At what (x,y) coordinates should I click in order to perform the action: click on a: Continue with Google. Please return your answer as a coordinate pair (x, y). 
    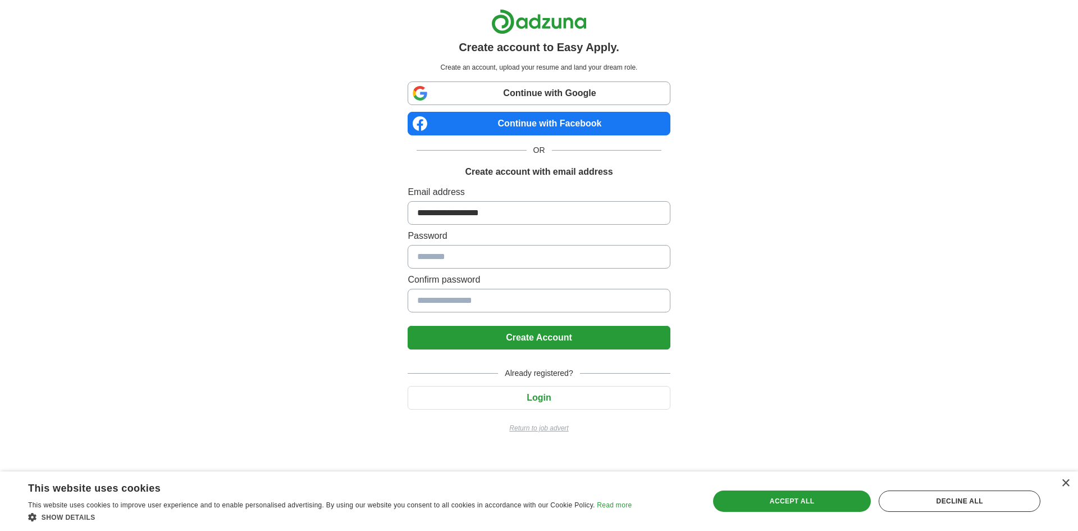
    Looking at the image, I should click on (538, 93).